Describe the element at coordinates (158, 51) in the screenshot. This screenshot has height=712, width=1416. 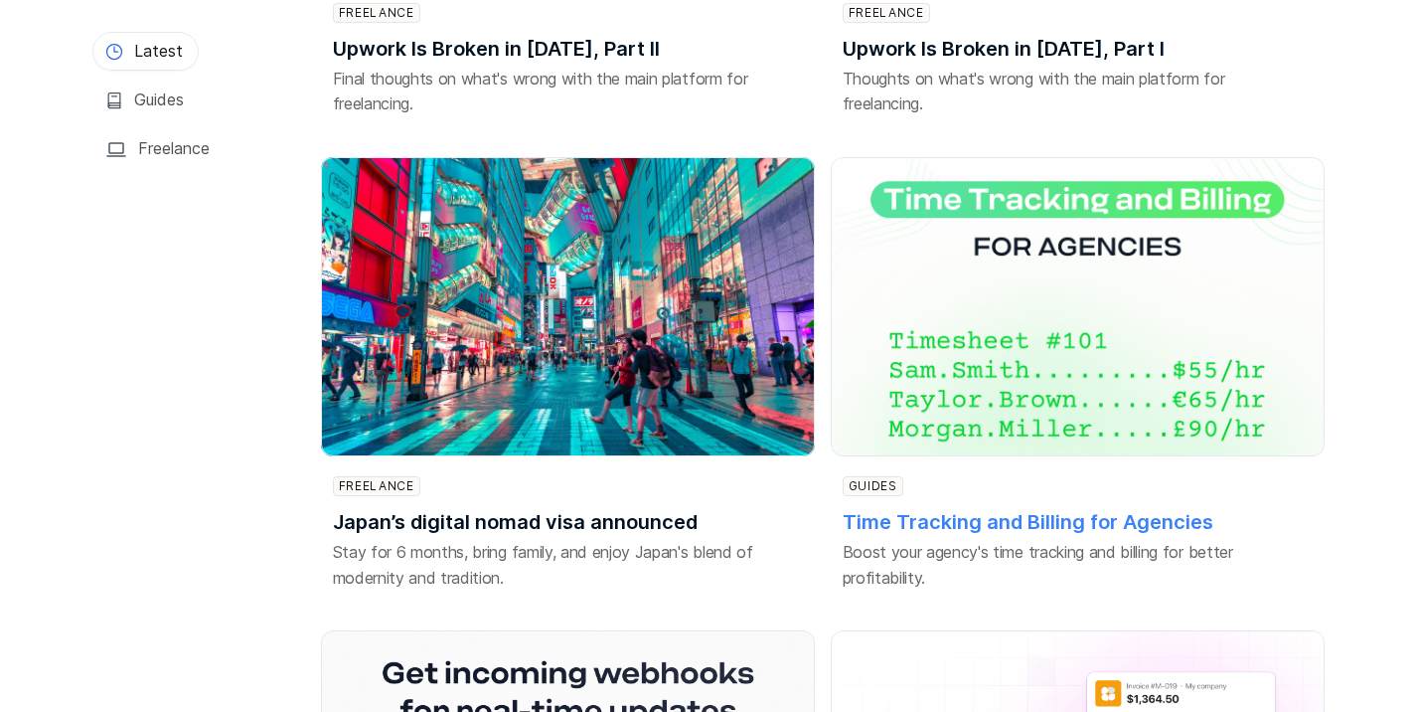
I see `h3: Latest` at that location.